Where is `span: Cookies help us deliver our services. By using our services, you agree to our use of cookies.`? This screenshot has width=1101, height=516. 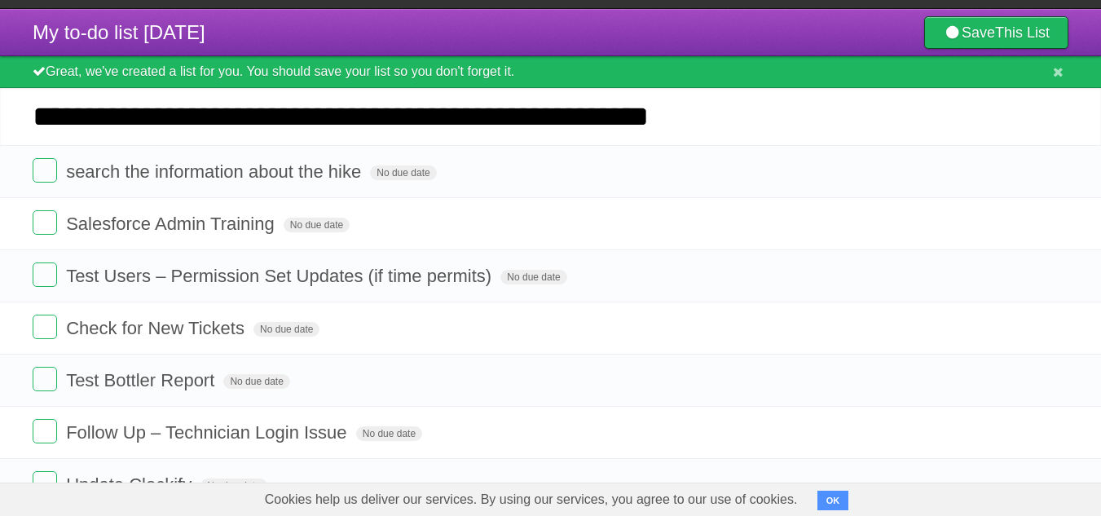
span: Cookies help us deliver our services. By using our services, you agree to our use of cookies. is located at coordinates (531, 500).